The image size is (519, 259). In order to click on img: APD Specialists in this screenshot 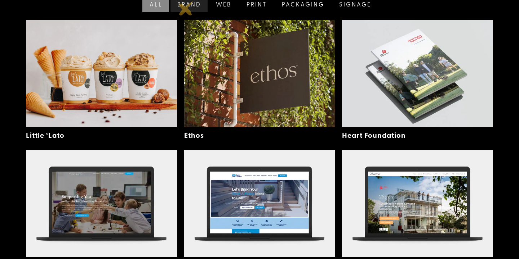, I will do `click(101, 204)`.